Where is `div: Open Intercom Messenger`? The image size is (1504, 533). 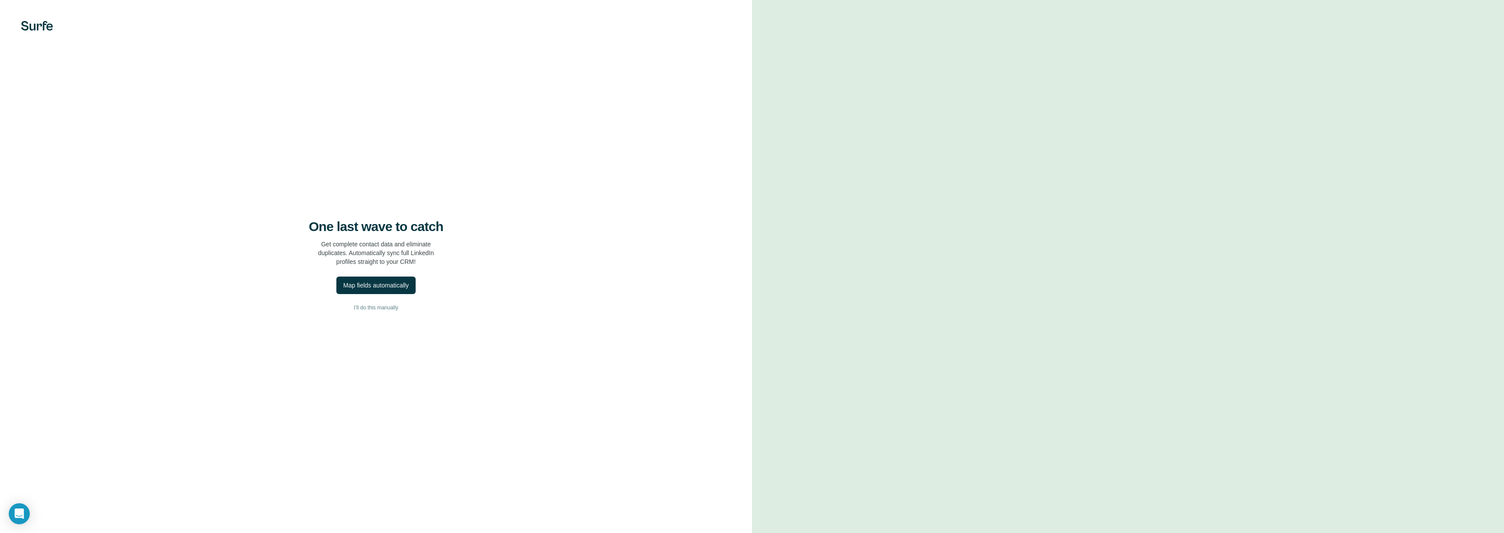
div: Open Intercom Messenger is located at coordinates (19, 514).